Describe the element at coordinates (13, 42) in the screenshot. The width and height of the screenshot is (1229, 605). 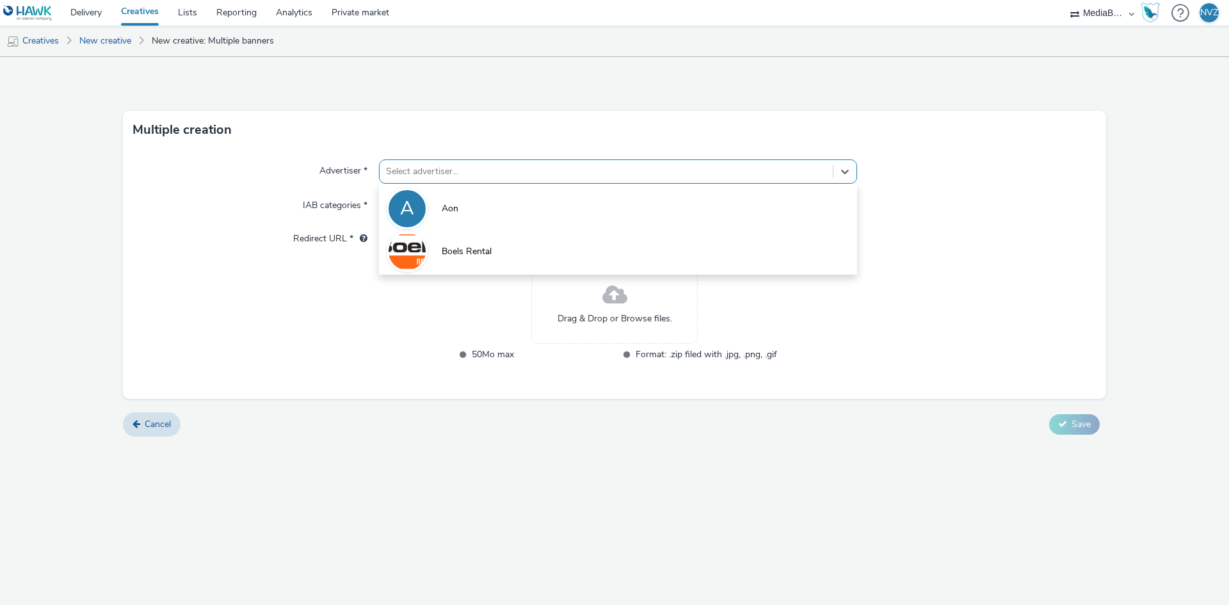
I see `img: mobile` at that location.